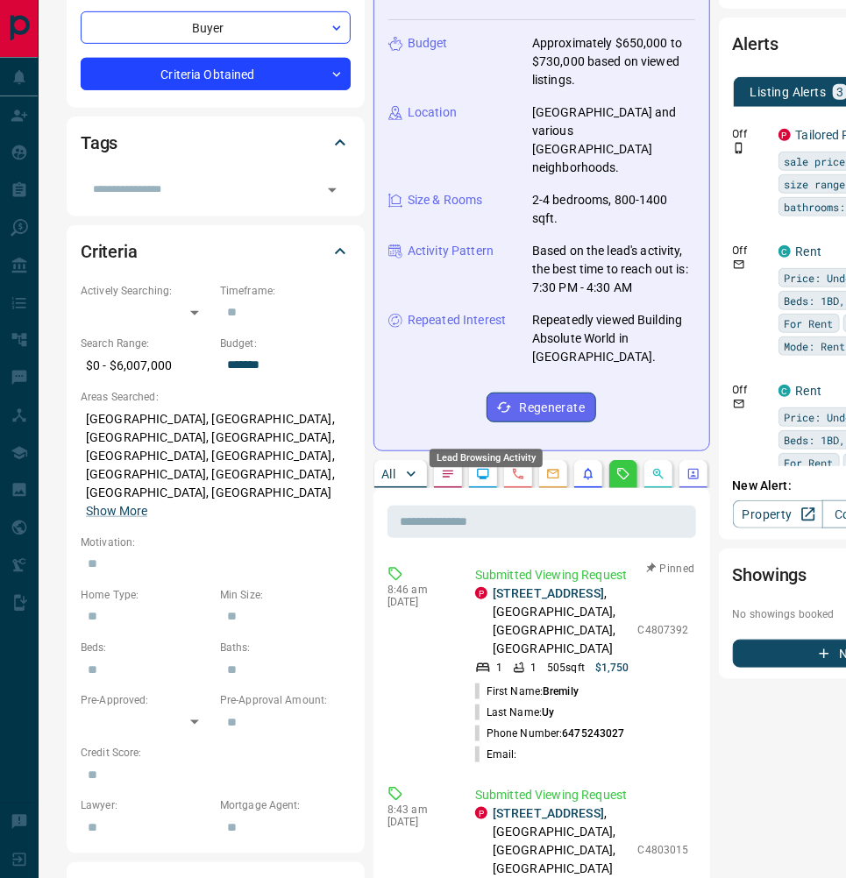 This screenshot has width=846, height=878. I want to click on p: $1,750, so click(612, 668).